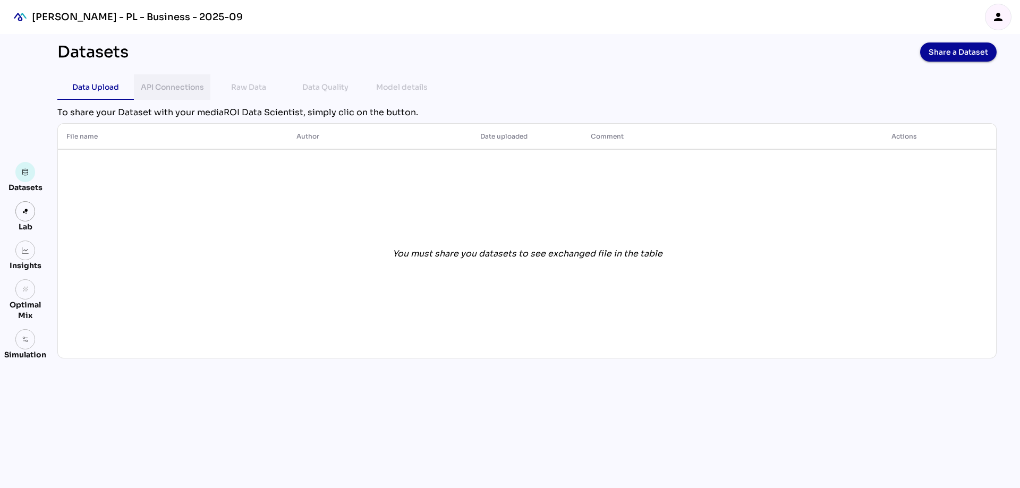  I want to click on th: Actions, so click(904, 137).